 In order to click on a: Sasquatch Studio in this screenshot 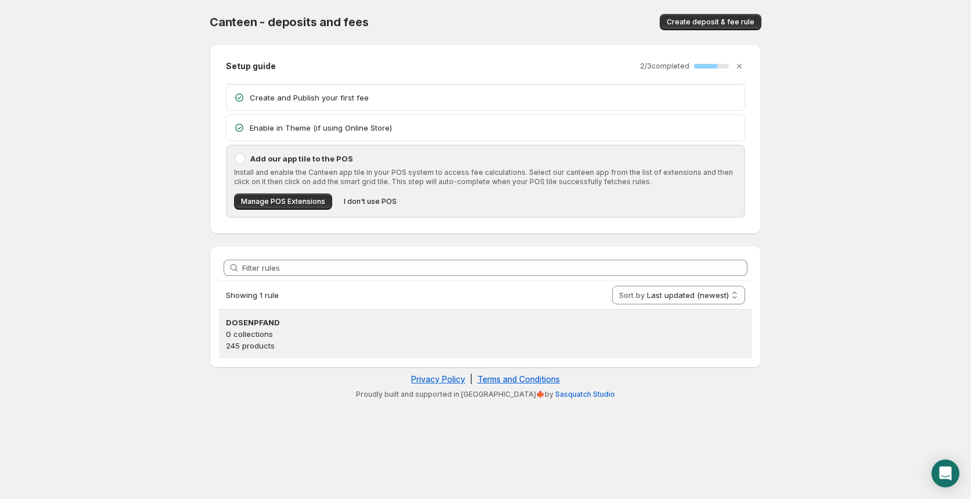, I will do `click(585, 394)`.